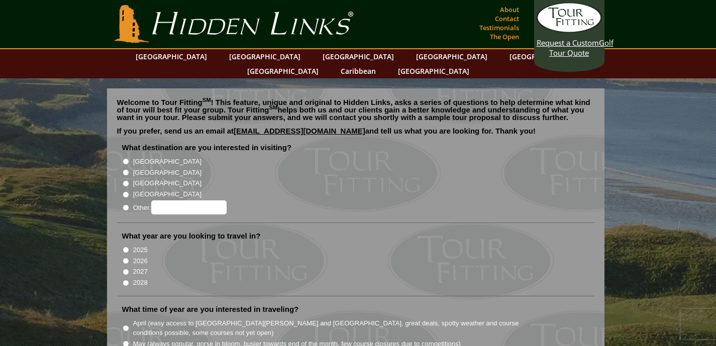 This screenshot has height=346, width=716. What do you see at coordinates (207, 148) in the screenshot?
I see `label: What destination are you interested in visiting?` at bounding box center [207, 148].